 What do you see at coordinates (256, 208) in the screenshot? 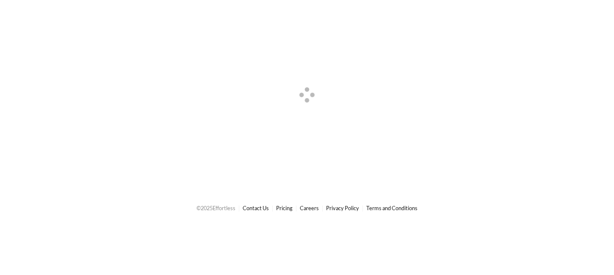
I see `a: Contact Us` at bounding box center [256, 208].